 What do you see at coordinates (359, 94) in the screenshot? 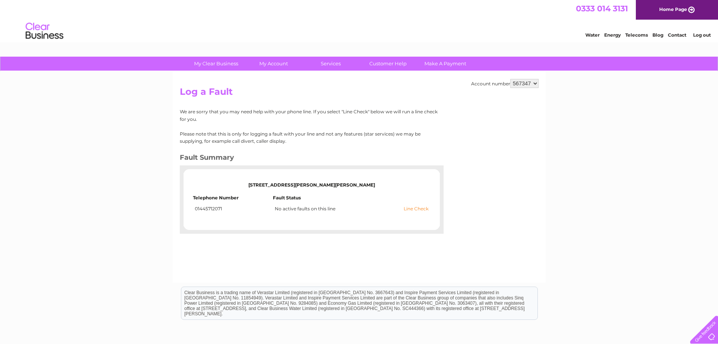
I see `h2: Log a Fault` at bounding box center [359, 94].